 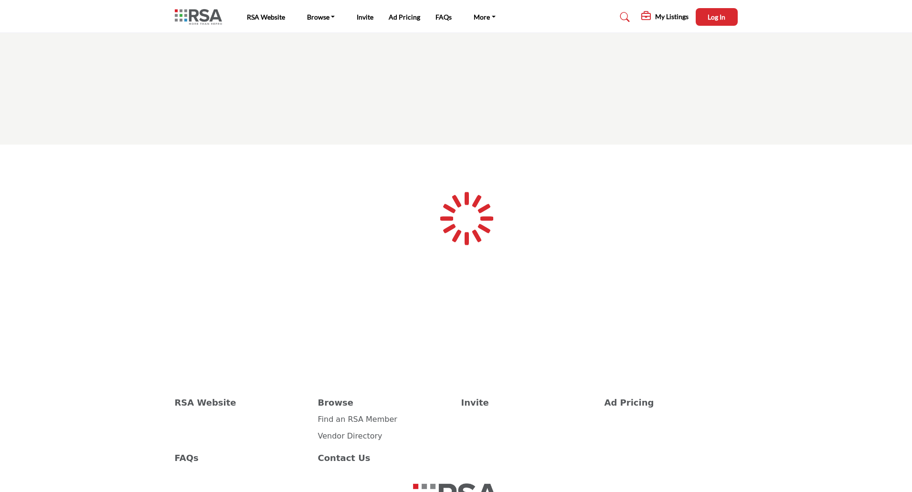 What do you see at coordinates (201, 17) in the screenshot?
I see `img: Site Logo` at bounding box center [201, 17].